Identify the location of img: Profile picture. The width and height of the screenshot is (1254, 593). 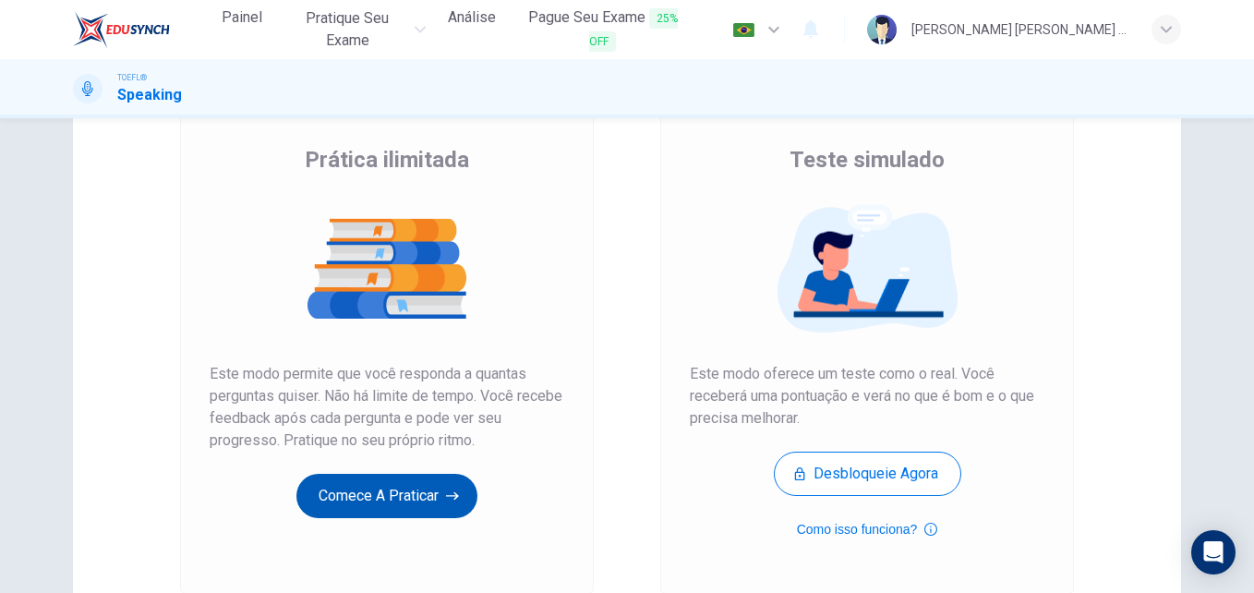
(882, 30).